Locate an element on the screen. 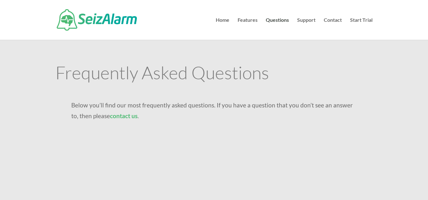 The height and width of the screenshot is (200, 428). a: Home is located at coordinates (222, 29).